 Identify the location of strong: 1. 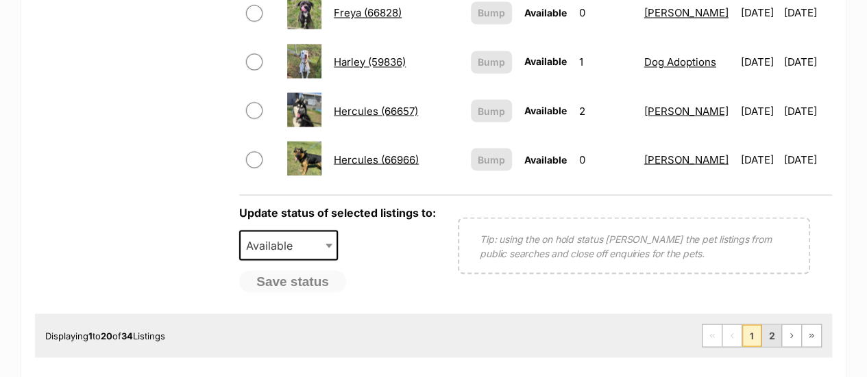
(90, 336).